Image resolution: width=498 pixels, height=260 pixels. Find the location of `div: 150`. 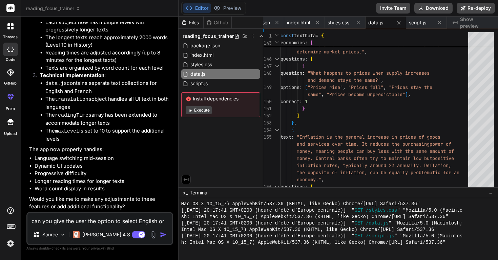

div: 150 is located at coordinates (267, 102).